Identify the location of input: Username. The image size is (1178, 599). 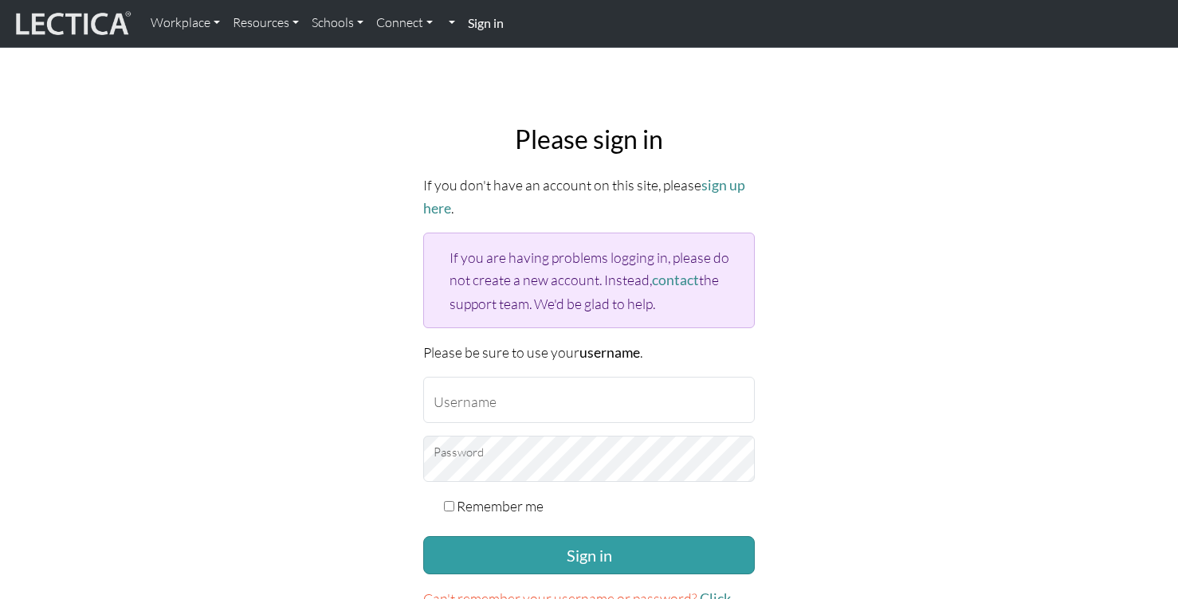
(589, 400).